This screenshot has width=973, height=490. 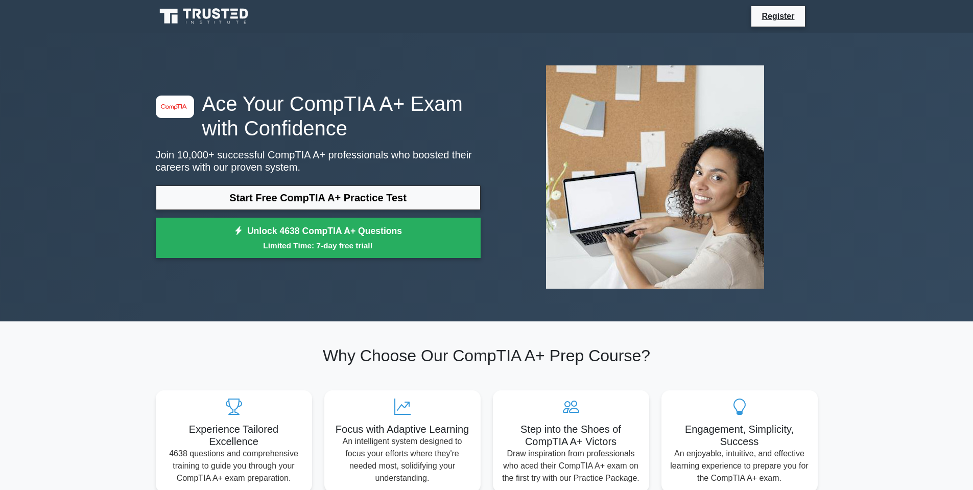 I want to click on h1: Ace Your CompTIA A+ Exam with Confidence, so click(x=318, y=116).